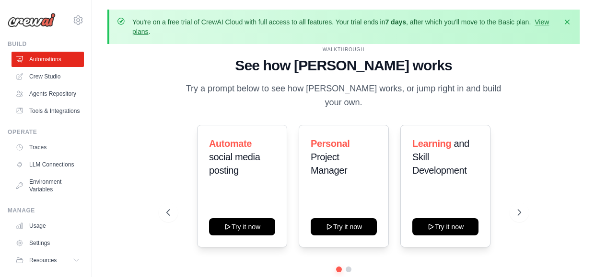 This screenshot has width=595, height=277. Describe the element at coordinates (47, 165) in the screenshot. I see `a: LLM Connections` at that location.